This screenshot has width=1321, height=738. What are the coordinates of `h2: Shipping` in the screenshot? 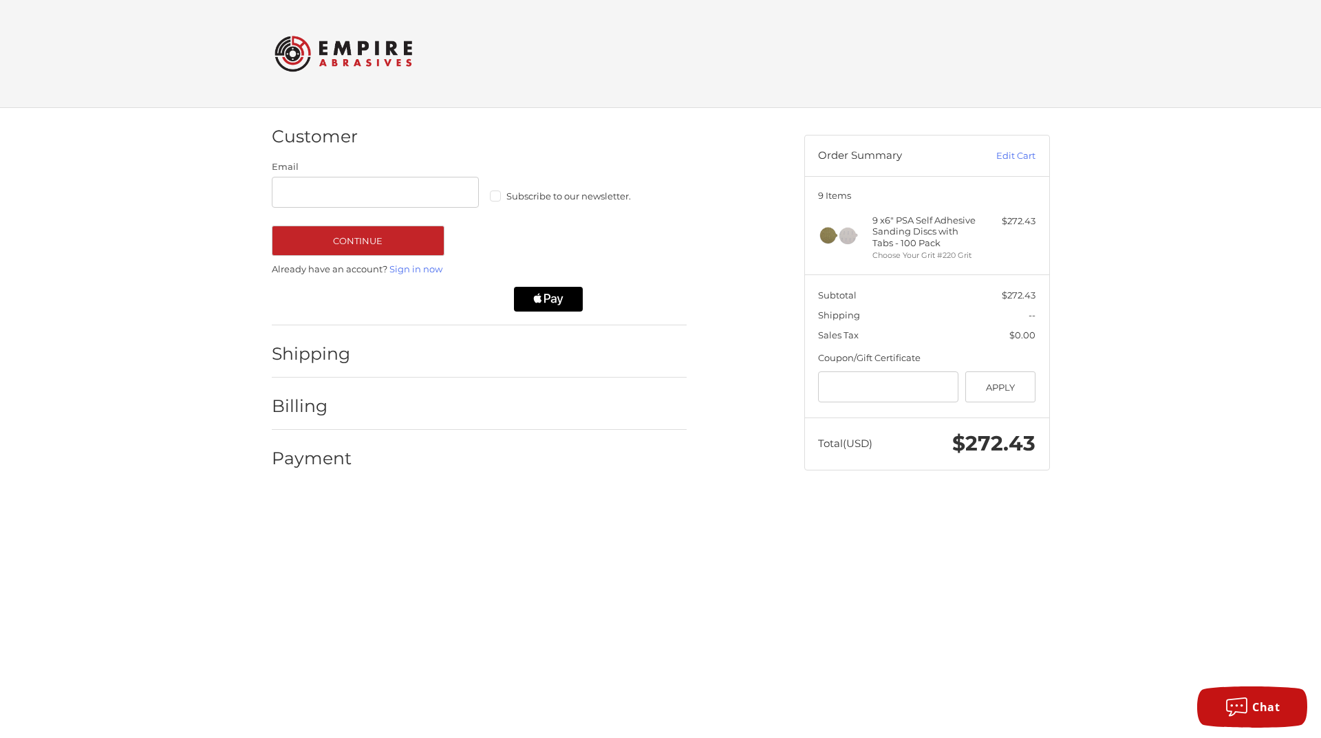 It's located at (312, 354).